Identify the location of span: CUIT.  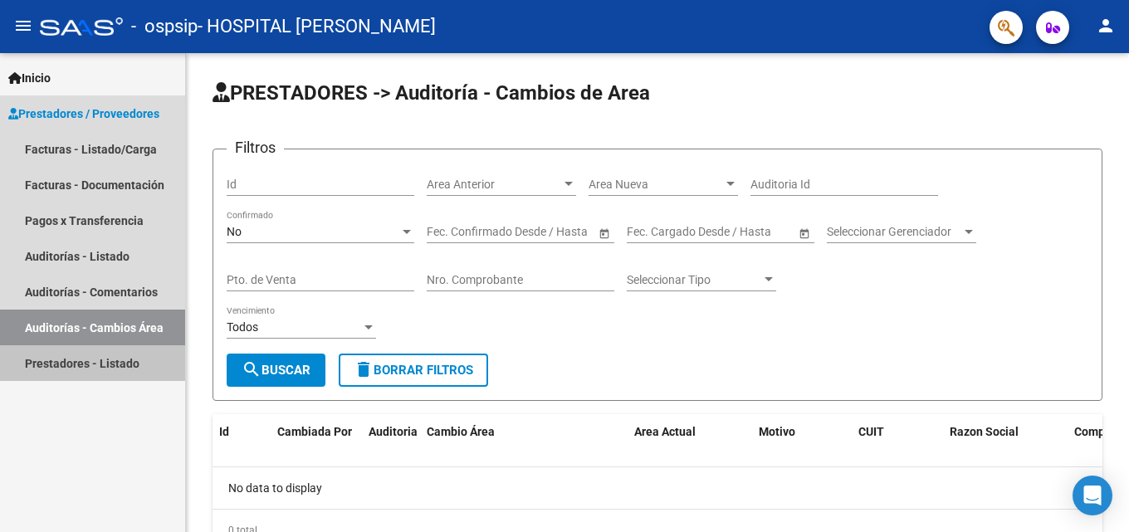
(871, 432).